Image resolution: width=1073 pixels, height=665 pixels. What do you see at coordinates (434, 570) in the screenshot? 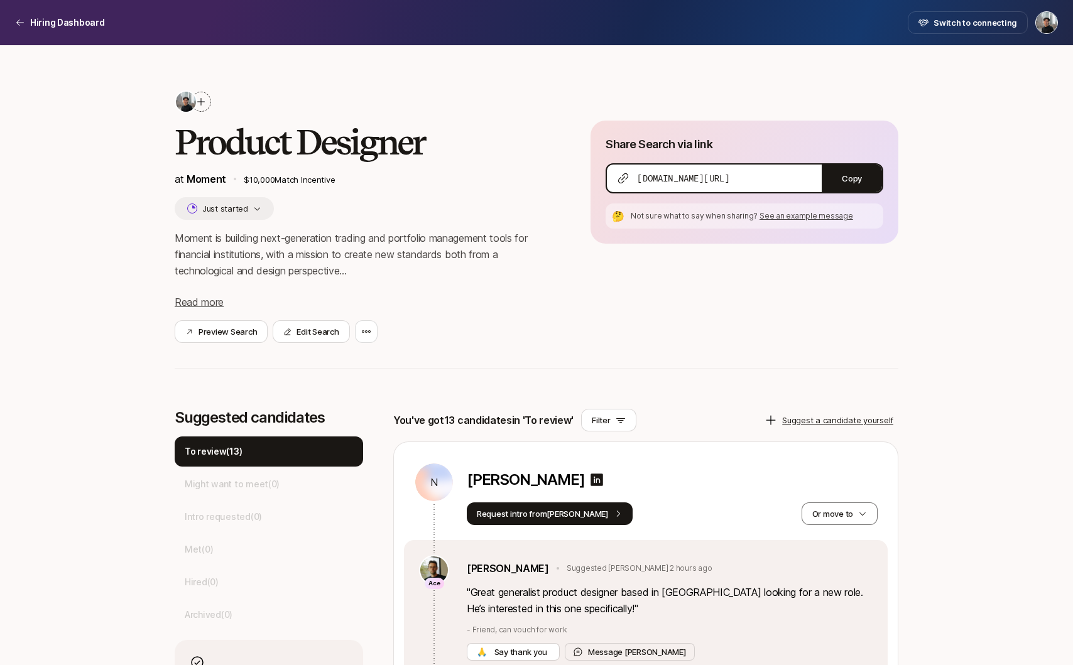
I see `img: f0936900_d56c_467f_af31_1b3fd38f9a79.jpg` at bounding box center [434, 570].